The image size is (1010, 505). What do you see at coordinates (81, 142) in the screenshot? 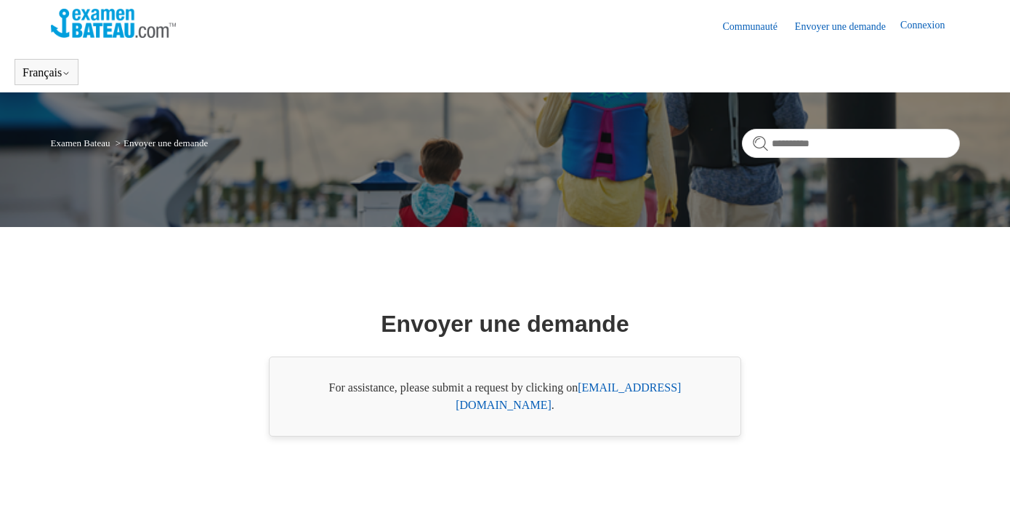
I see `li: Examen Bateau` at bounding box center [81, 142].